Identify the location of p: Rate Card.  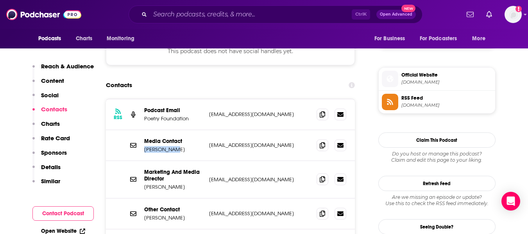
(56, 138).